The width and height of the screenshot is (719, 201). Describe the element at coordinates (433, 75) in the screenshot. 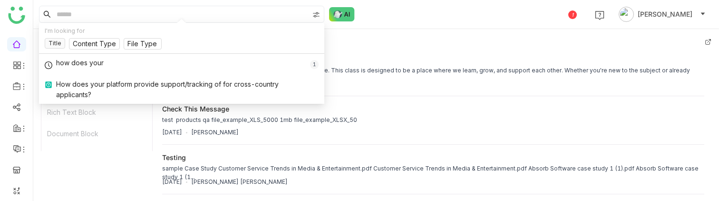

I see `div: Hello everyone, and welcome! I'm so glad to have you here. This class is designed to be a place w...` at that location.